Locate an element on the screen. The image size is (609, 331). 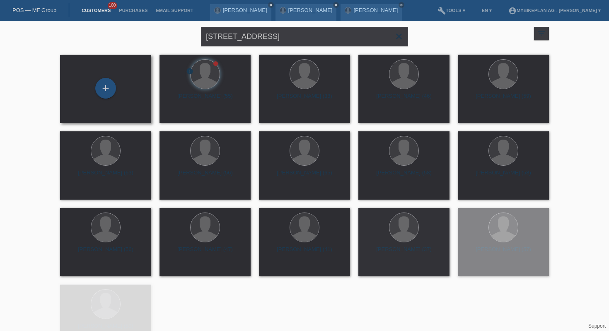
i: filter_list is located at coordinates (541, 33).